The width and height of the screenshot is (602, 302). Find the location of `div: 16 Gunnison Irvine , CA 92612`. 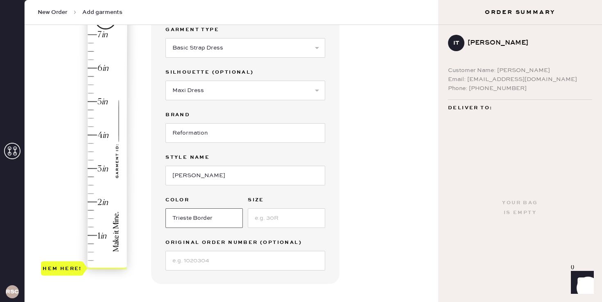

div: 16 Gunnison Irvine , CA 92612 is located at coordinates (520, 123).